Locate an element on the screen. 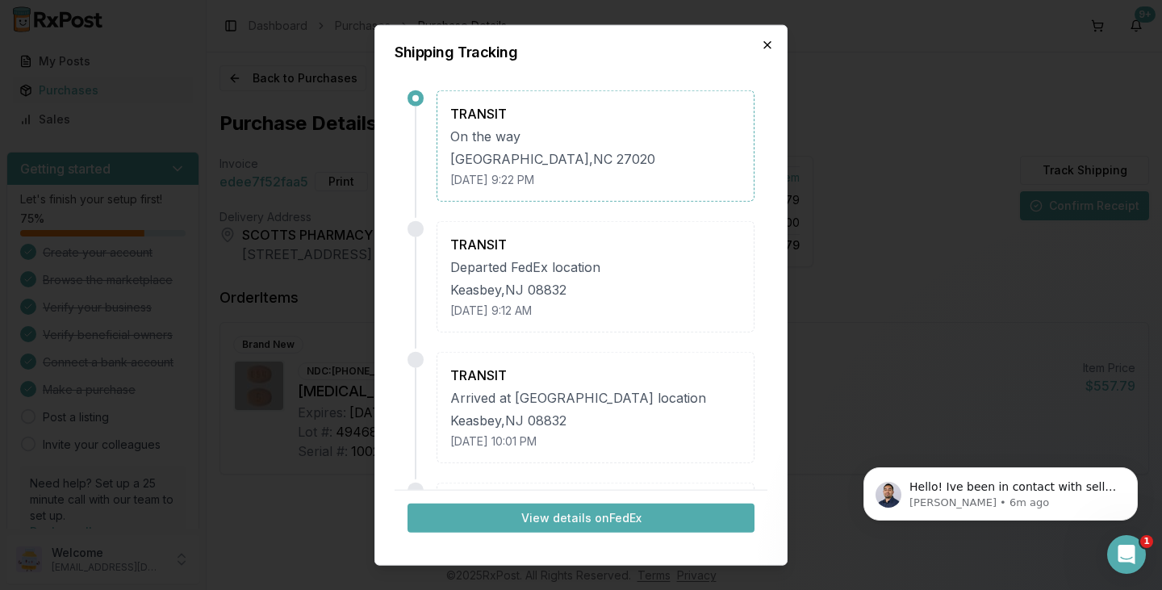  img: Profile image for Manuel is located at coordinates (49, 61).